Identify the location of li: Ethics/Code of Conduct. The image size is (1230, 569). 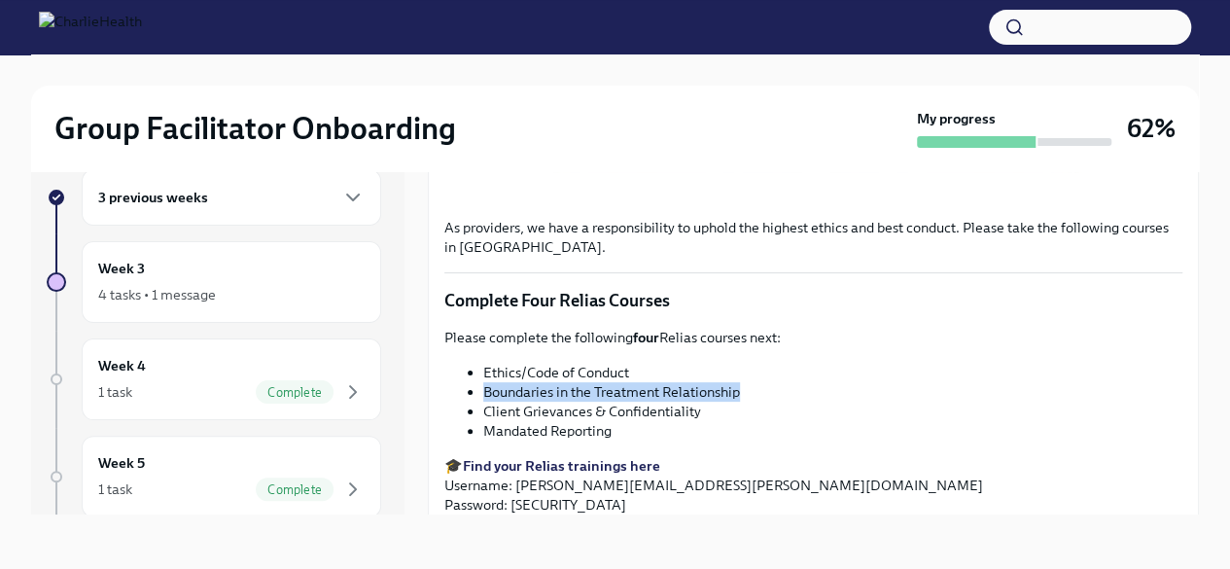
(833, 372).